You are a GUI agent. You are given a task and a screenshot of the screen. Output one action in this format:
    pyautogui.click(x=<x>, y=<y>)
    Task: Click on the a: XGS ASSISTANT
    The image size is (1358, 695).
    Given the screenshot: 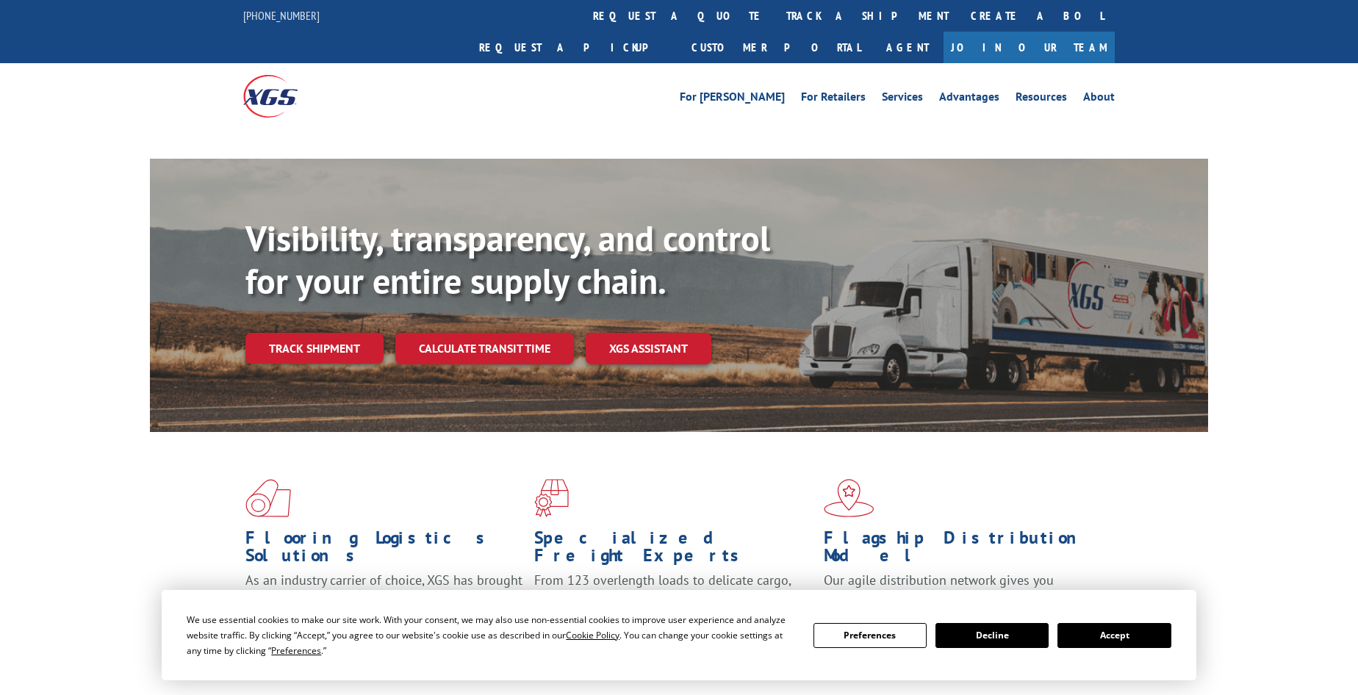 What is the action you would take?
    pyautogui.click(x=648, y=348)
    